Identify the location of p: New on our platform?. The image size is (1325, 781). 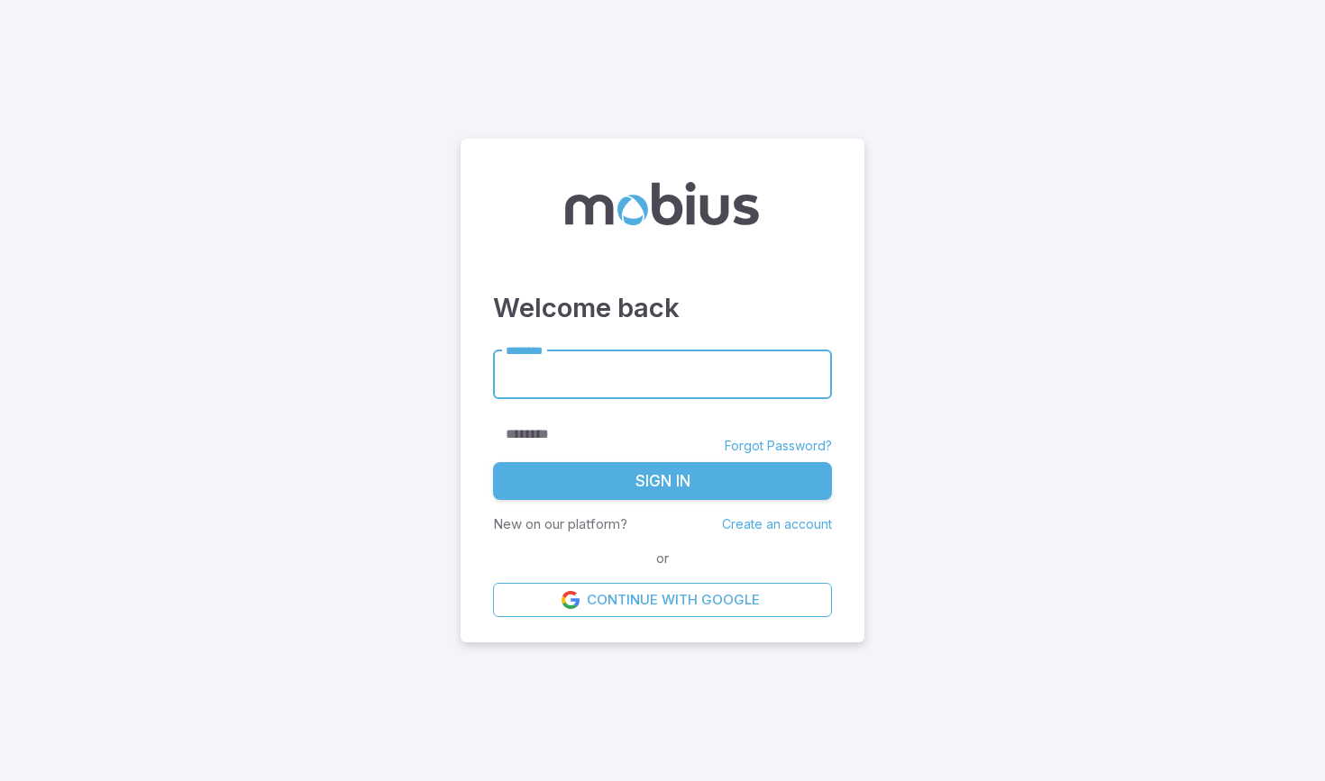
(560, 525).